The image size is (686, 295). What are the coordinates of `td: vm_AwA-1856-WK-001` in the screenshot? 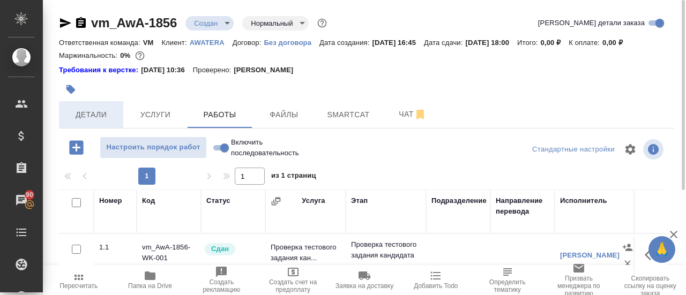 It's located at (169, 256).